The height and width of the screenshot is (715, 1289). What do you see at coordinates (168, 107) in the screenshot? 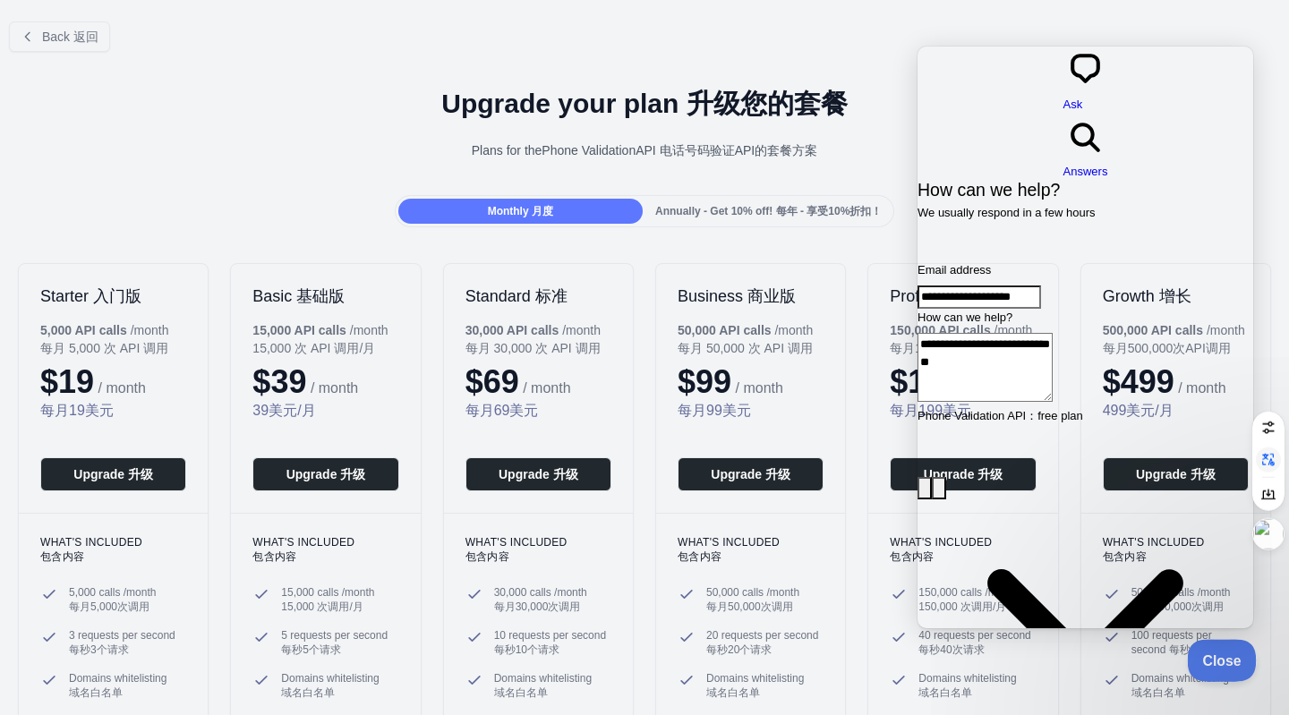
I see `span: search-medium` at bounding box center [168, 107].